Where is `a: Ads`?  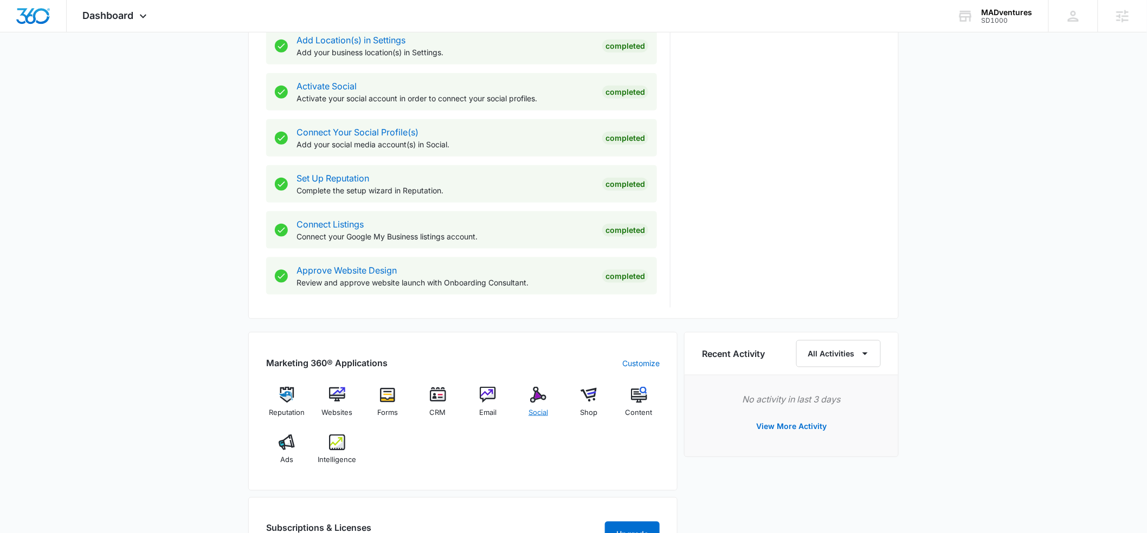 a: Ads is located at coordinates (287, 454).